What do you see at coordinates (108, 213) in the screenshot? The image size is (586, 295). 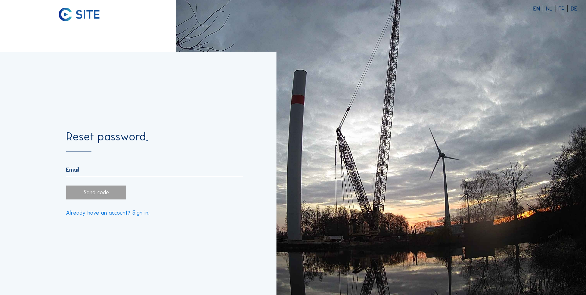 I see `a: Already have an account? Sign in.` at bounding box center [108, 213].